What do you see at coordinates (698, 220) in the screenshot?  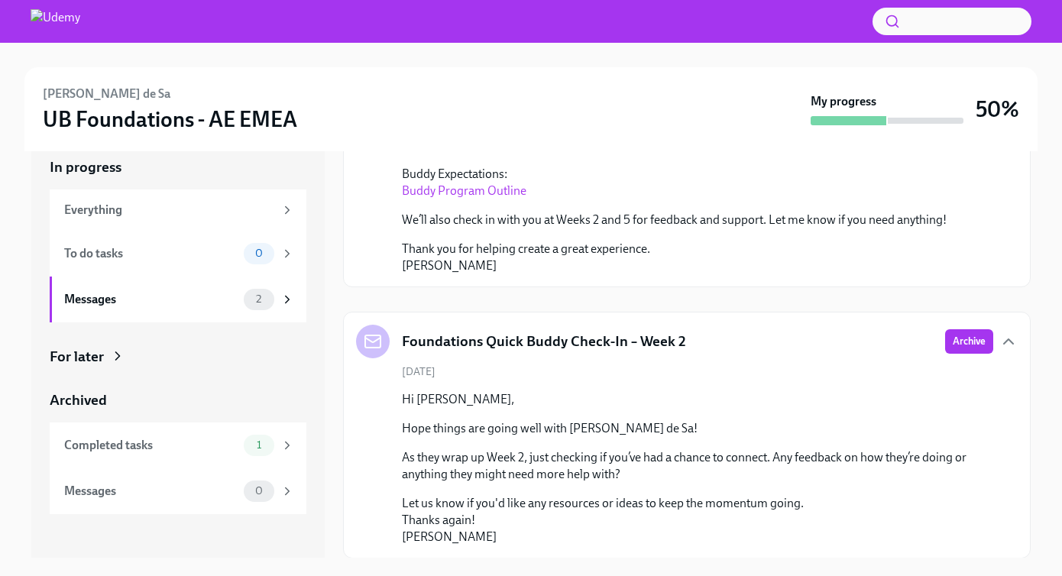 I see `p: We’ll also check in with you at Weeks 2 and 5 for feedback and support. Let me know if you need a...` at bounding box center [698, 220].